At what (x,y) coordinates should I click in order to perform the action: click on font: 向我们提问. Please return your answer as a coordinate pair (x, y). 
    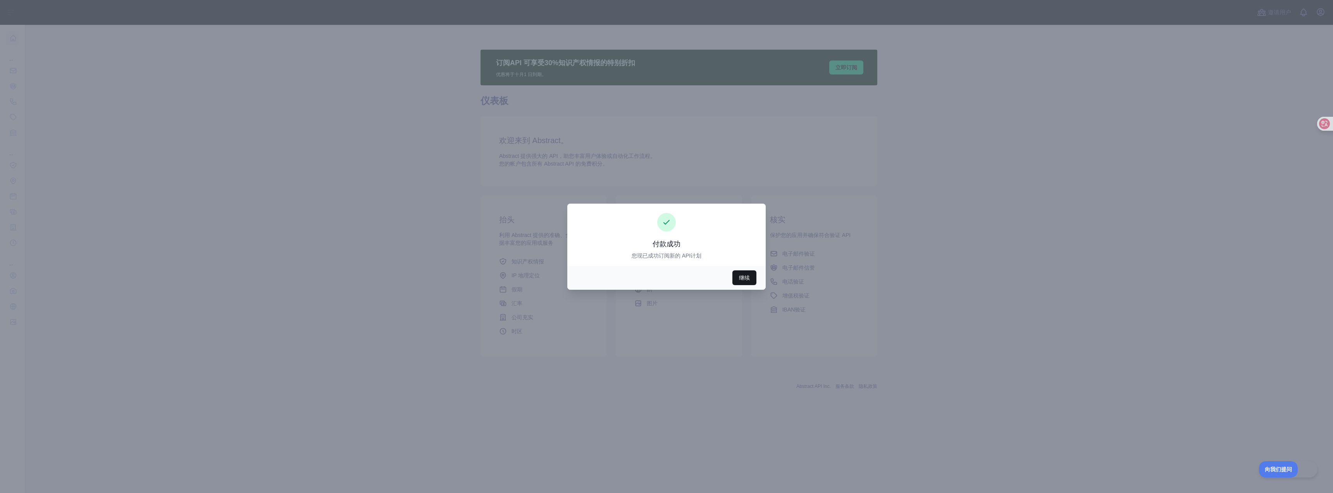
    Looking at the image, I should click on (19, 8).